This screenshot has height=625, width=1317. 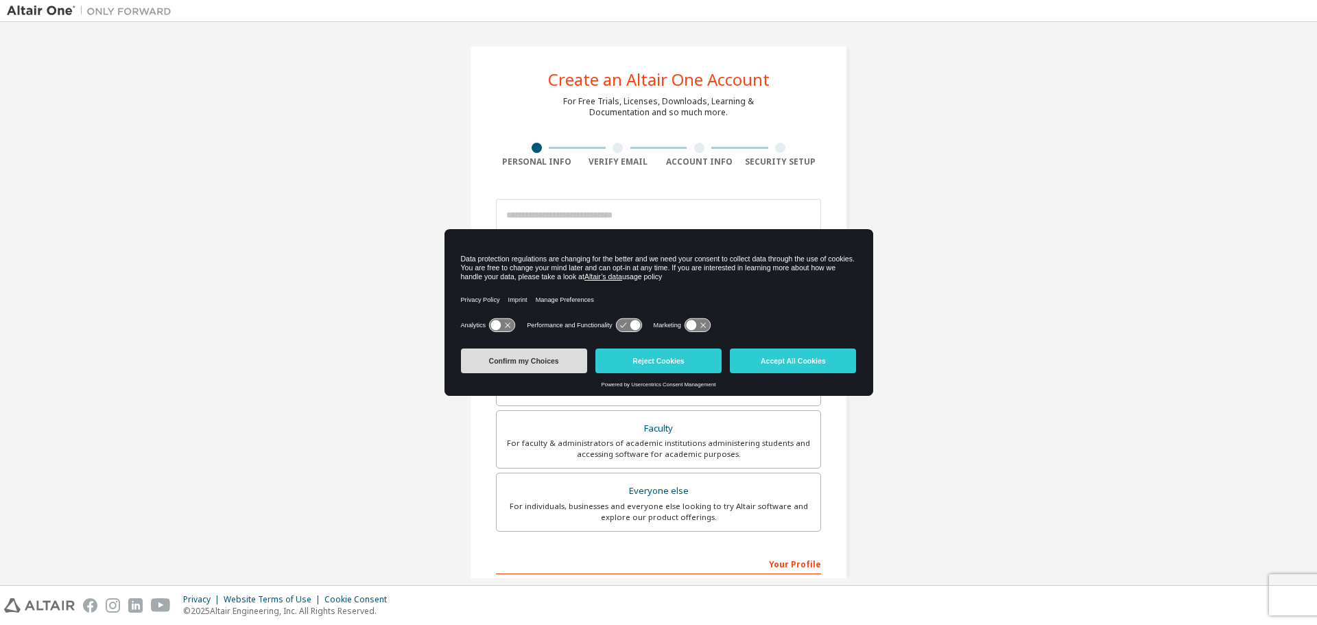 What do you see at coordinates (274, 599) in the screenshot?
I see `div: Website Terms of Use` at bounding box center [274, 599].